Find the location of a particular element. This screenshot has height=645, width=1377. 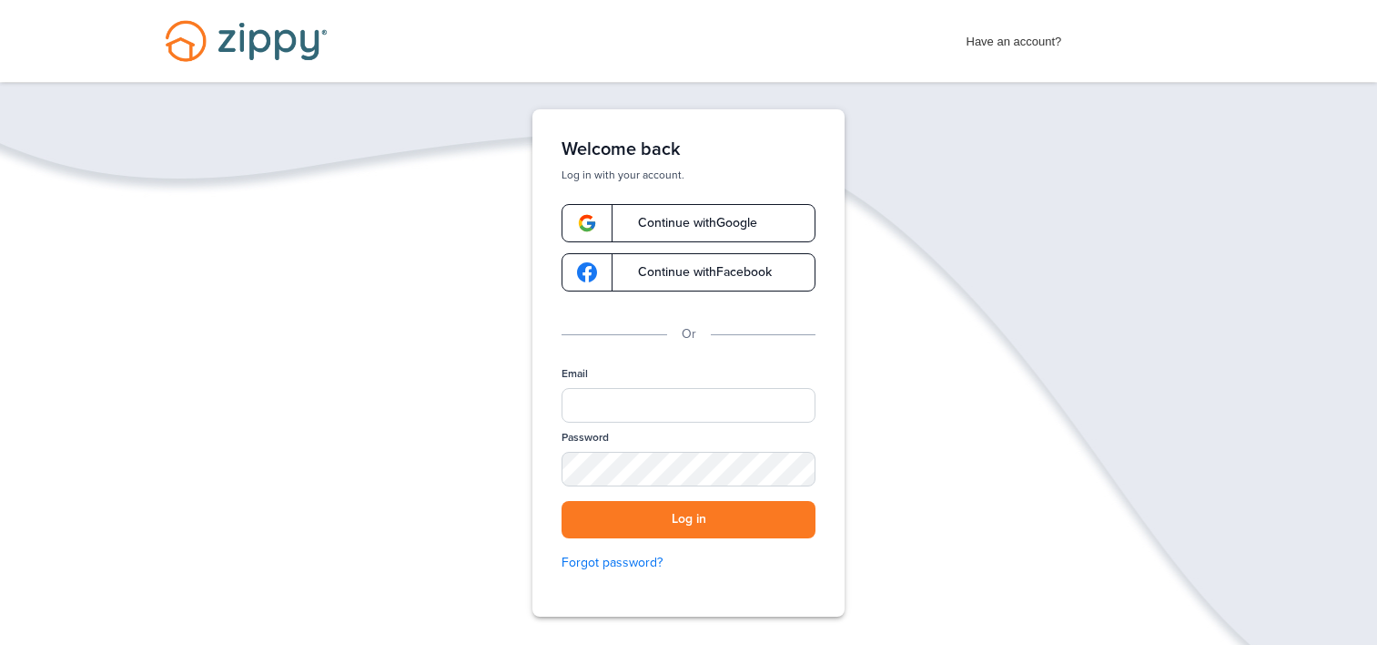

span: Have an account? is located at coordinates (1014, 37).